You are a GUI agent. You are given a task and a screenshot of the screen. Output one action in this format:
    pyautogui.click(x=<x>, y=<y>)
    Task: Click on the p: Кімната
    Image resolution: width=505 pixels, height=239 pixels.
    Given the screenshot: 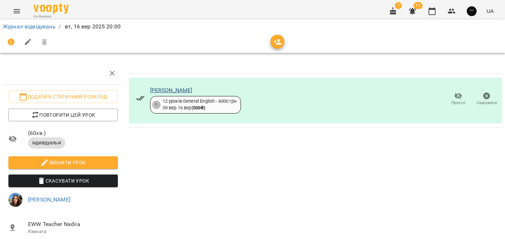 What is the action you would take?
    pyautogui.click(x=73, y=232)
    